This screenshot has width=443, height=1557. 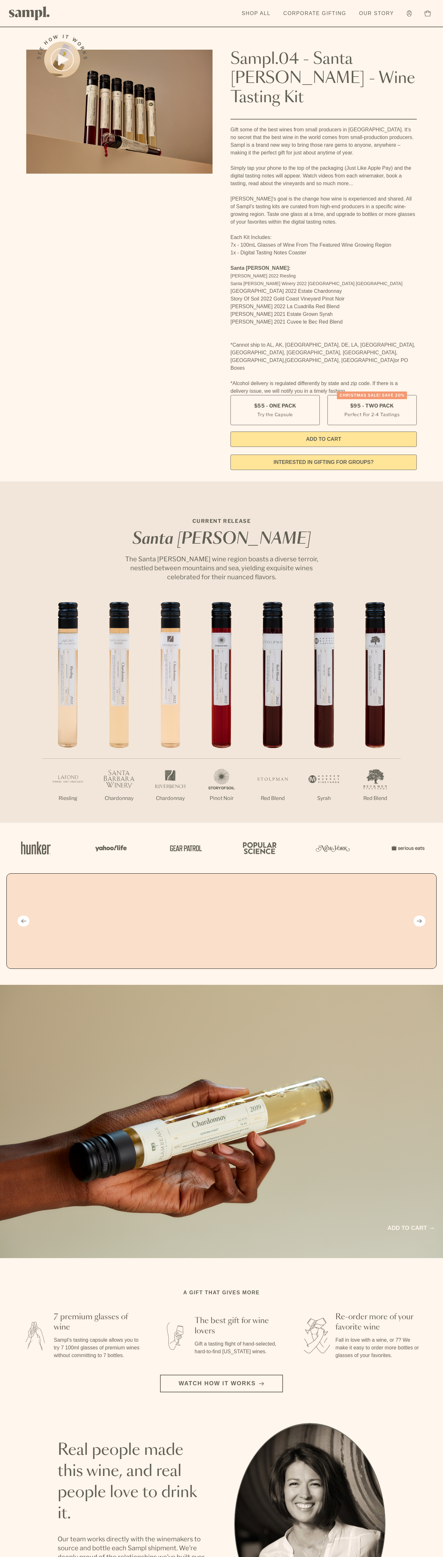 What do you see at coordinates (62, 60) in the screenshot?
I see `button: See how it works` at bounding box center [62, 60].